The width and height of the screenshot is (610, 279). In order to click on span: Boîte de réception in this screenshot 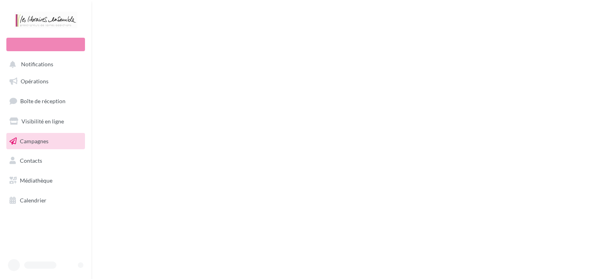, I will do `click(43, 101)`.